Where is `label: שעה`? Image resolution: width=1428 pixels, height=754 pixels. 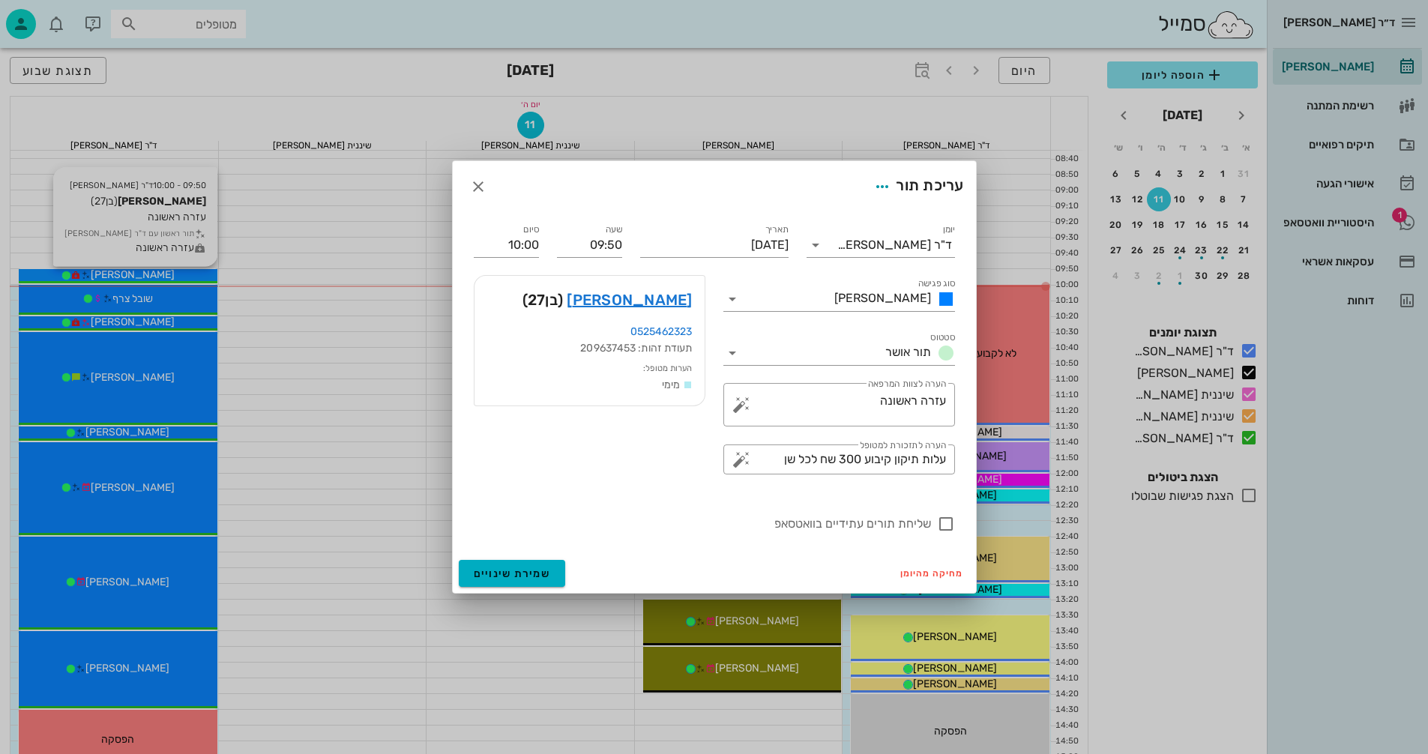
label: שעה is located at coordinates (613, 229).